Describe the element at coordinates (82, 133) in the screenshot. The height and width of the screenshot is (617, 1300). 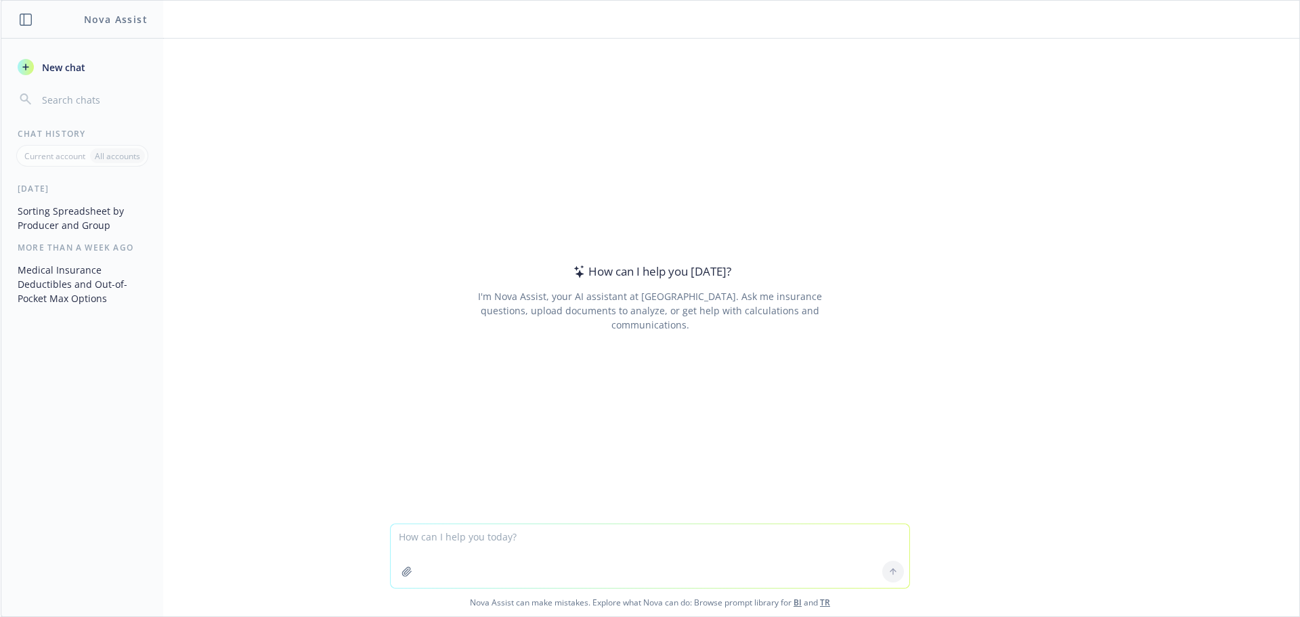
I see `div: Chat History` at that location.